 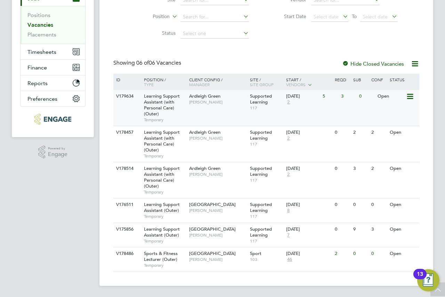 I want to click on label: Status, so click(x=155, y=33).